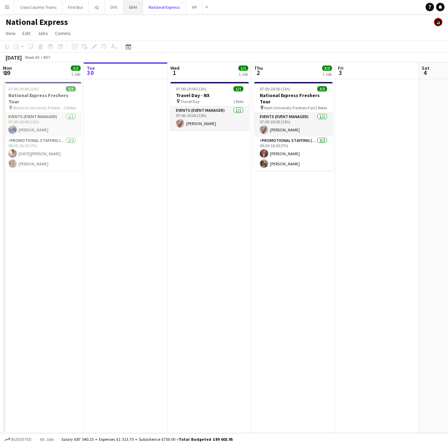 The height and width of the screenshot is (445, 448). What do you see at coordinates (133, 7) in the screenshot?
I see `button: BAM` at bounding box center [133, 7].